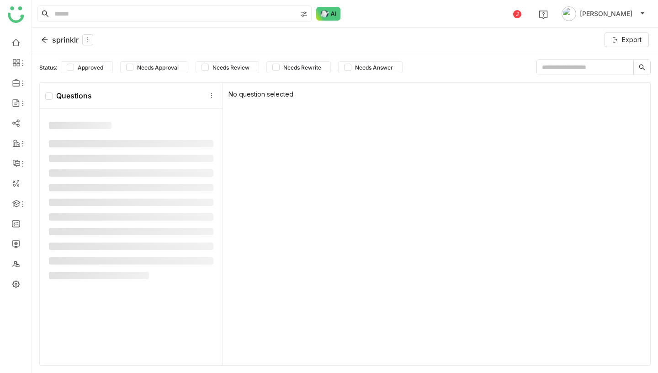 This screenshot has height=373, width=658. What do you see at coordinates (627, 40) in the screenshot?
I see `button: Export` at bounding box center [627, 40].